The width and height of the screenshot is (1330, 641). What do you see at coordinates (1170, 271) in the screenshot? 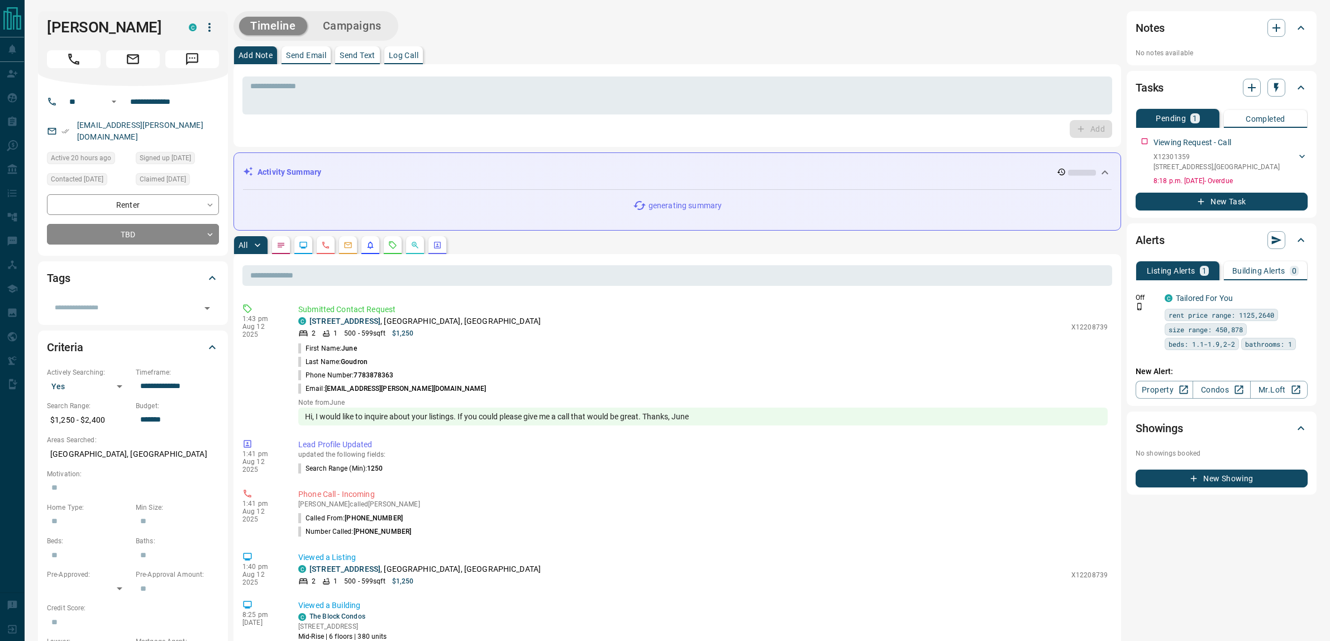
I see `p: Listing Alerts` at bounding box center [1170, 271].